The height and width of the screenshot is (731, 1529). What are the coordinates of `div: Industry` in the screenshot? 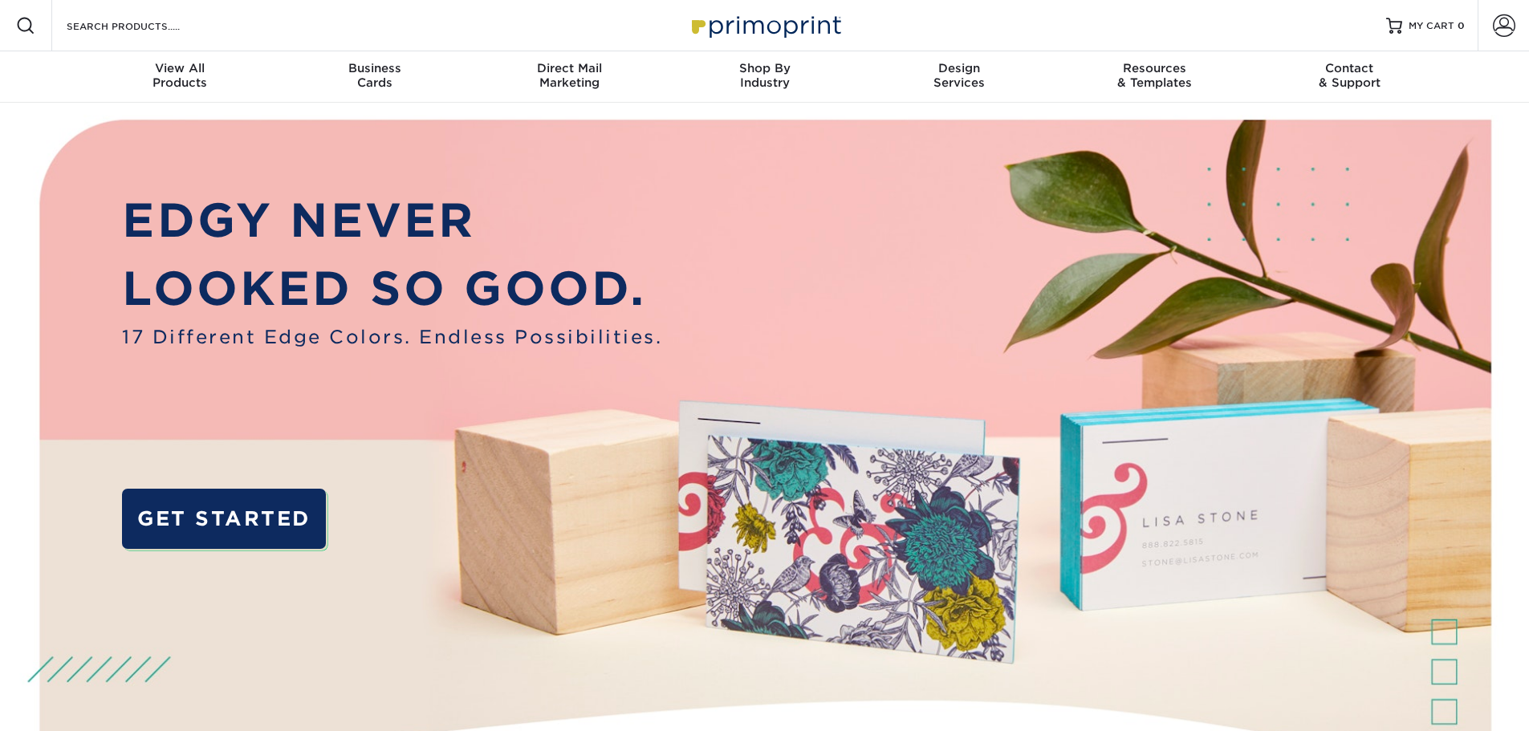 It's located at (764, 75).